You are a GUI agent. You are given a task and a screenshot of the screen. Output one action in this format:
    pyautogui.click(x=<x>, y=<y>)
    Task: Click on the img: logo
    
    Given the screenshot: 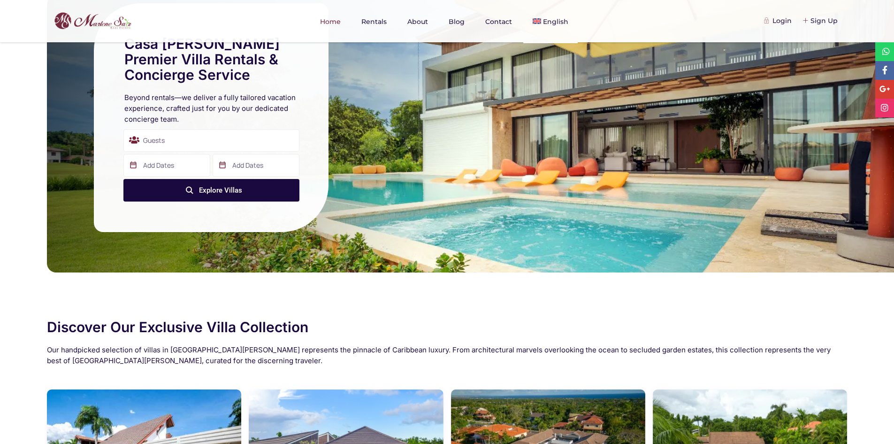 What is the action you would take?
    pyautogui.click(x=87, y=21)
    